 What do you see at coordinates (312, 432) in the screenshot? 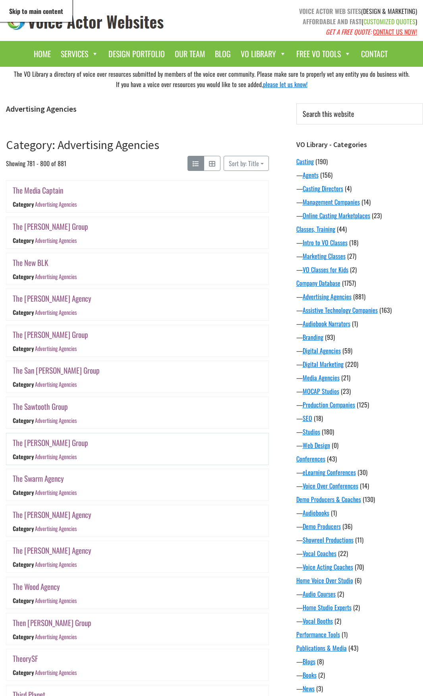
I see `a: Studios` at bounding box center [312, 432].